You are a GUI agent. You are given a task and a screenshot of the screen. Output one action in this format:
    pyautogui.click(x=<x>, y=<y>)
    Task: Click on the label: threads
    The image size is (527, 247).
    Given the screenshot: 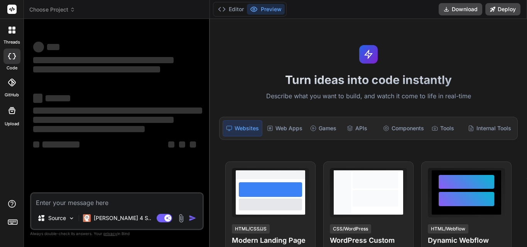 What is the action you would take?
    pyautogui.click(x=12, y=42)
    